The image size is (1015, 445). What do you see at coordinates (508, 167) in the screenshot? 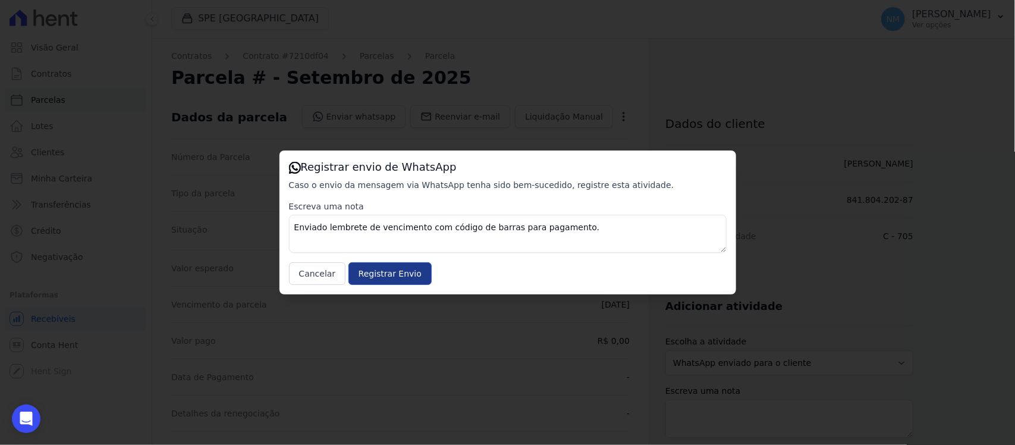
I see `h3: Registrar envio de WhatsApp` at bounding box center [508, 167].